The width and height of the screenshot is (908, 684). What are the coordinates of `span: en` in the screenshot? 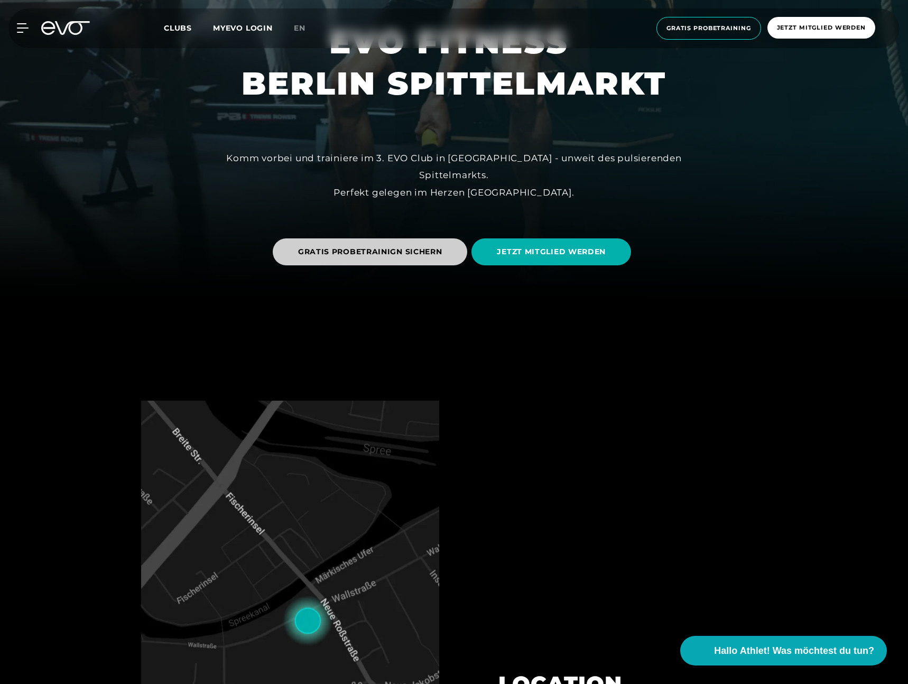 It's located at (300, 28).